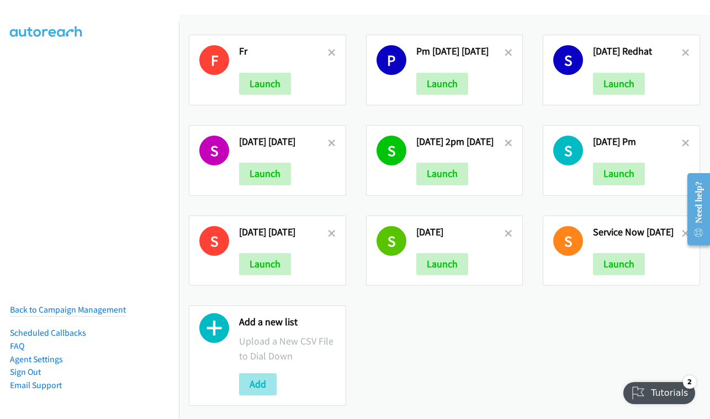 This screenshot has height=419, width=710. What do you see at coordinates (391, 60) in the screenshot?
I see `h1: P` at bounding box center [391, 60].